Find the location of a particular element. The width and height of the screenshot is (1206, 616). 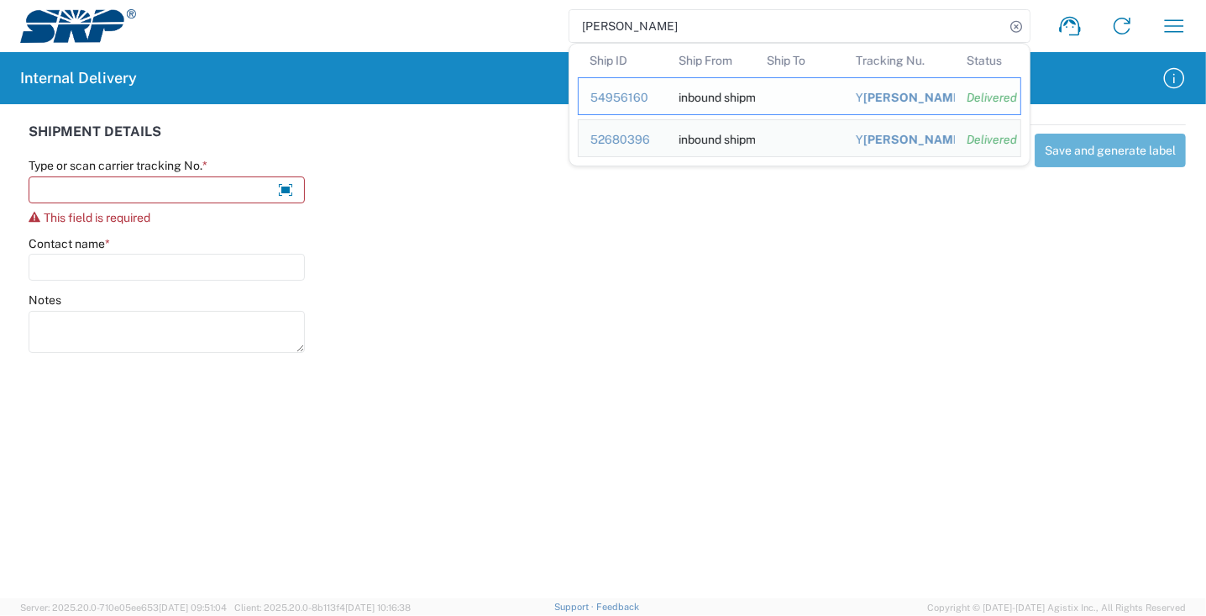

input: Shipment, tracking or reference number is located at coordinates (787, 26).